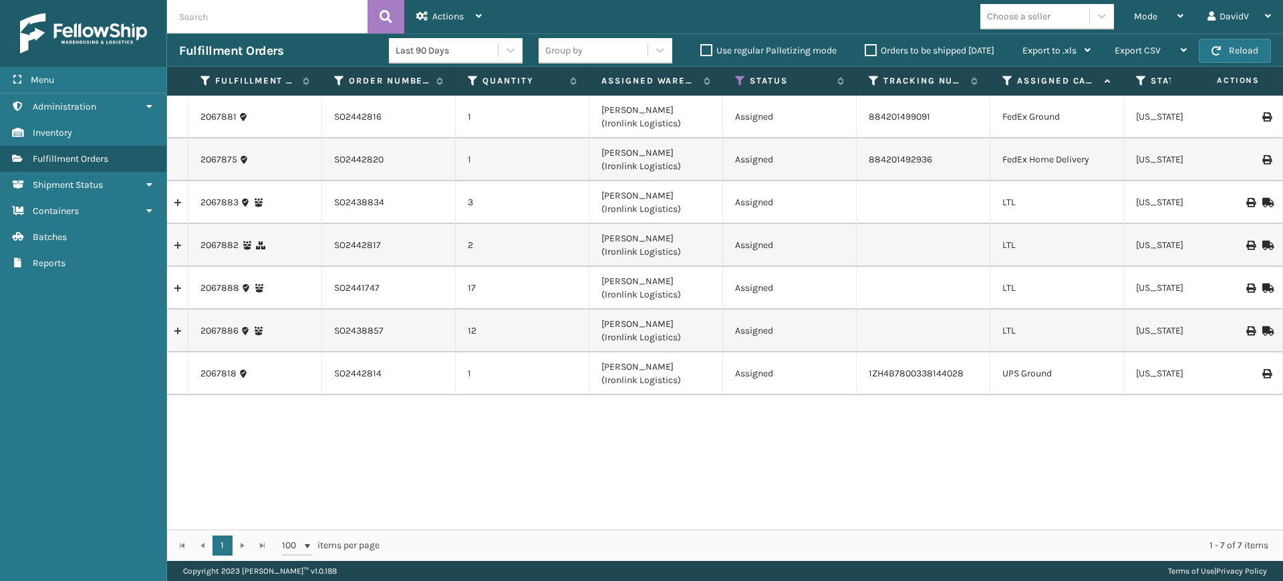 This screenshot has width=1283, height=581. What do you see at coordinates (447, 50) in the screenshot?
I see `div: Last 90 Days` at bounding box center [447, 50].